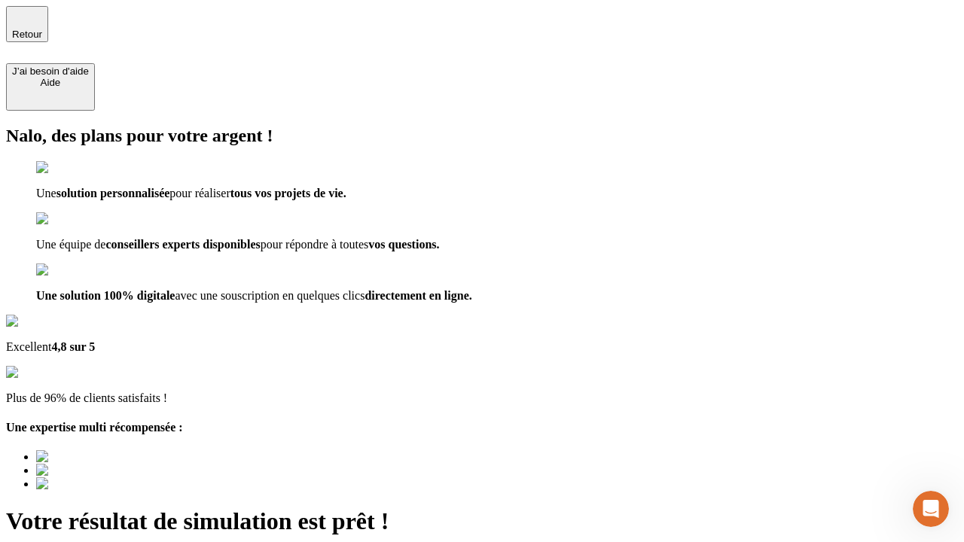 This screenshot has height=542, width=964. Describe the element at coordinates (315, 244) in the screenshot. I see `span: pour répondre à toutes` at that location.